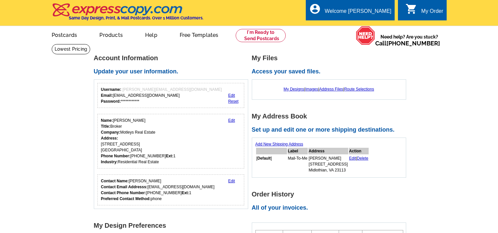 Image resolution: width=498 pixels, height=233 pixels. Describe the element at coordinates (279, 144) in the screenshot. I see `a: Add New Shipping Address` at that location.